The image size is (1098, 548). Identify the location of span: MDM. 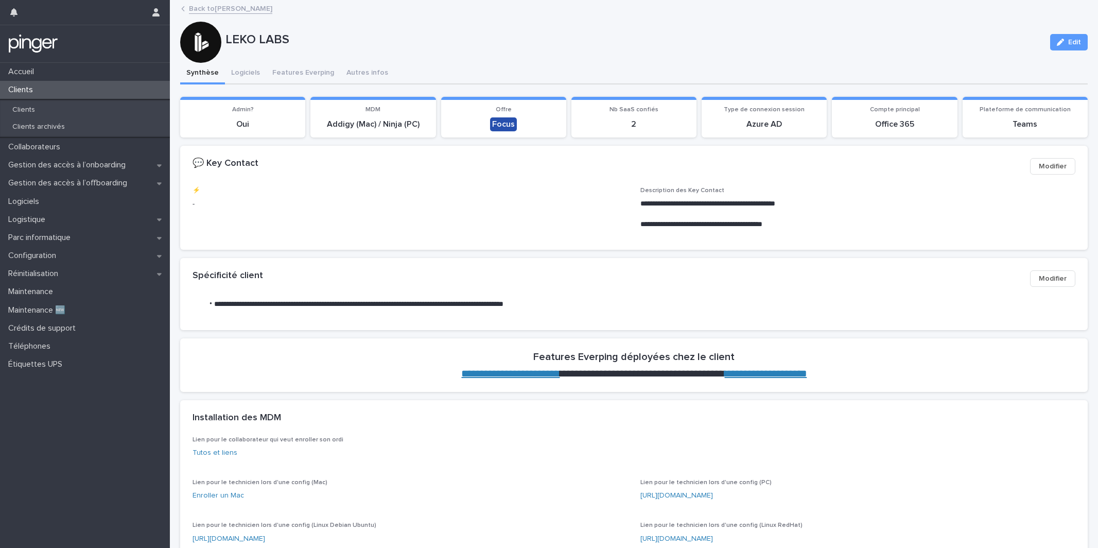
(373, 110).